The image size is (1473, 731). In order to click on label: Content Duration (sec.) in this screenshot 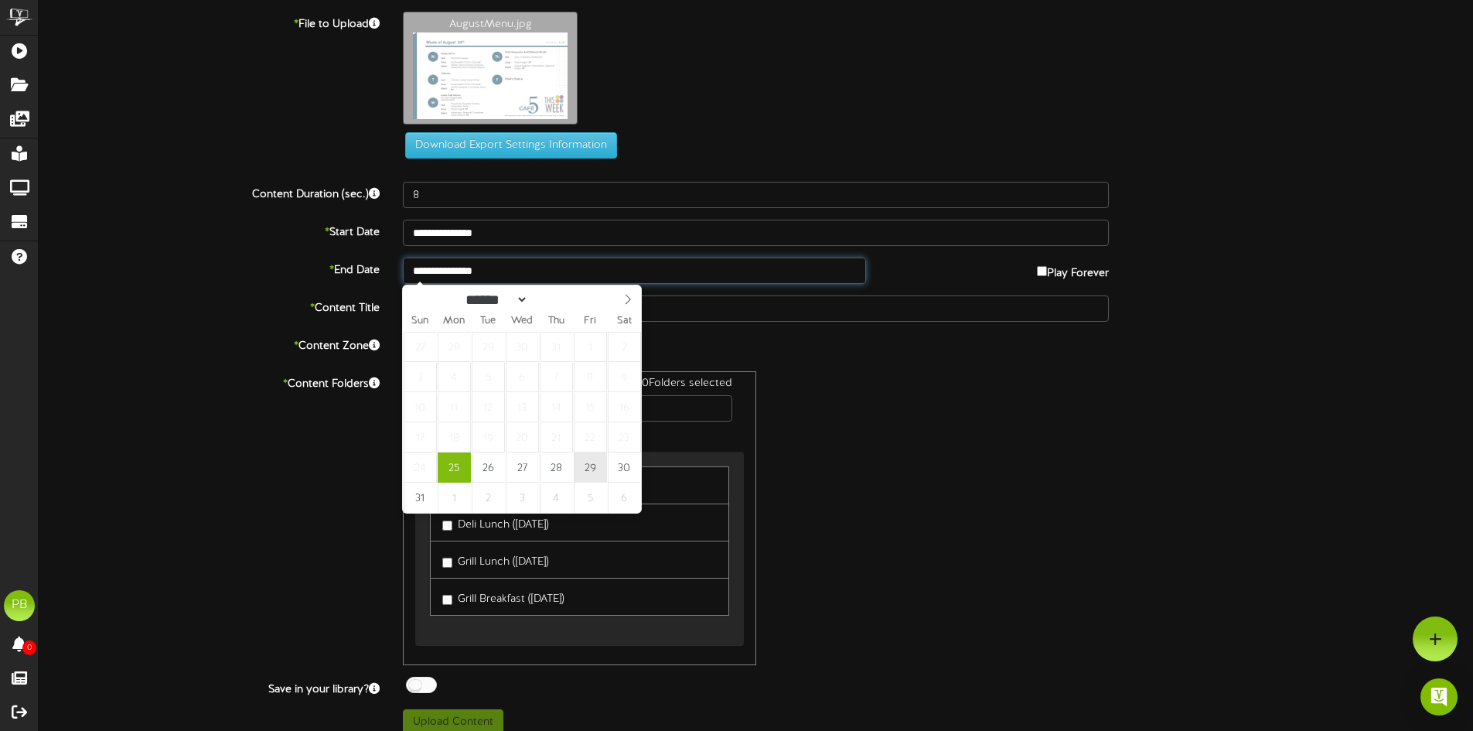, I will do `click(209, 192)`.